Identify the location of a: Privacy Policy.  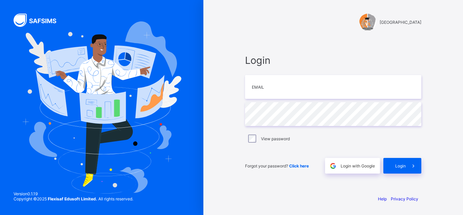
(405, 198).